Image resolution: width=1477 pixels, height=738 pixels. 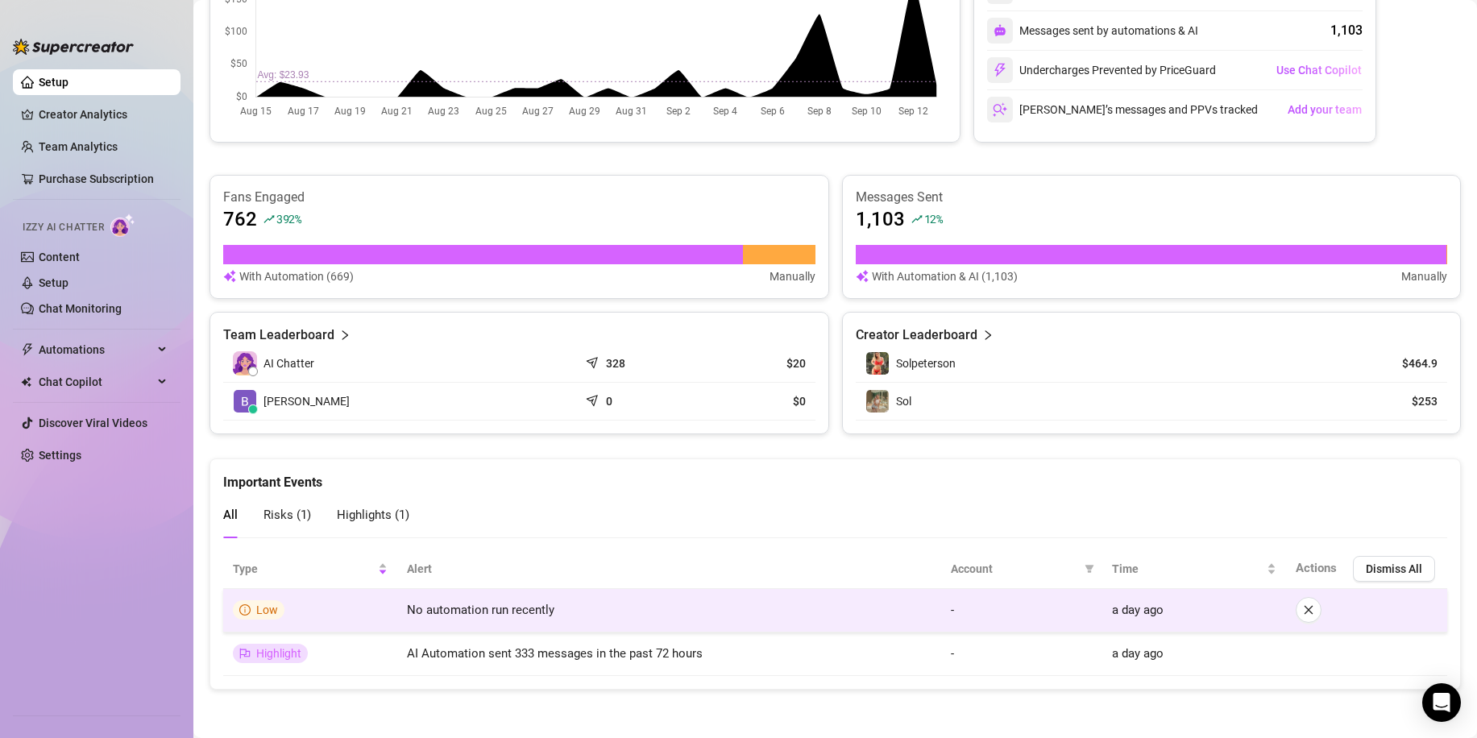 What do you see at coordinates (903, 401) in the screenshot?
I see `span: Sol` at bounding box center [903, 401].